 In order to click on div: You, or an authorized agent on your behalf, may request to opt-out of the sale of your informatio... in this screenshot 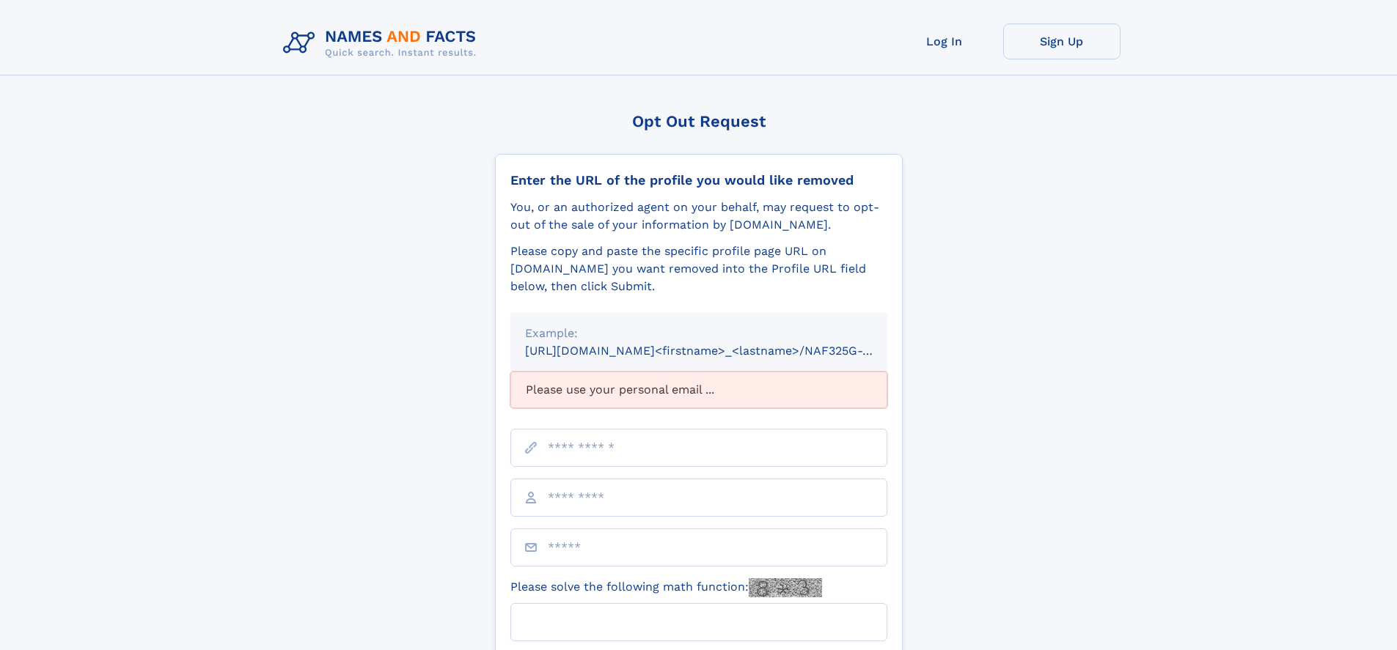, I will do `click(699, 216)`.